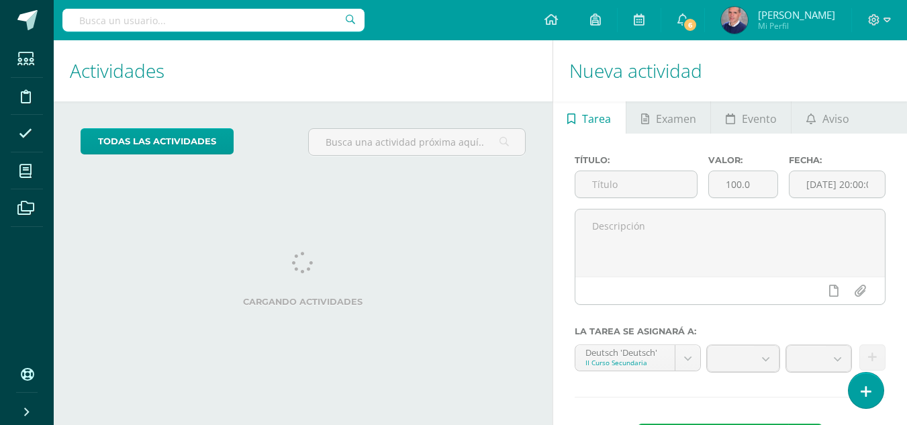 This screenshot has height=425, width=907. I want to click on span: 6, so click(690, 25).